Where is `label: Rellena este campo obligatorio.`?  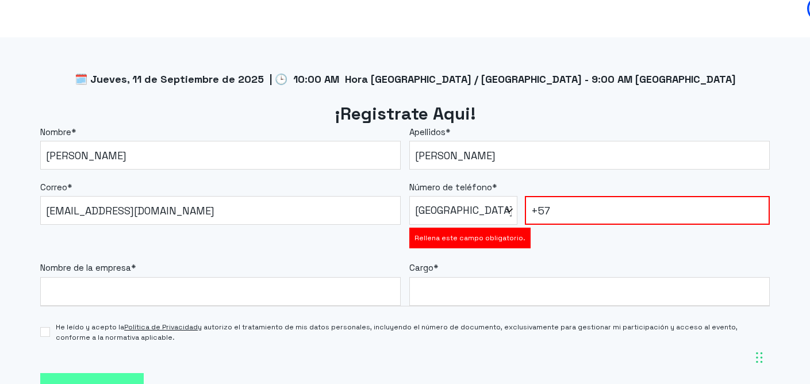
label: Rellena este campo obligatorio. is located at coordinates (470, 238).